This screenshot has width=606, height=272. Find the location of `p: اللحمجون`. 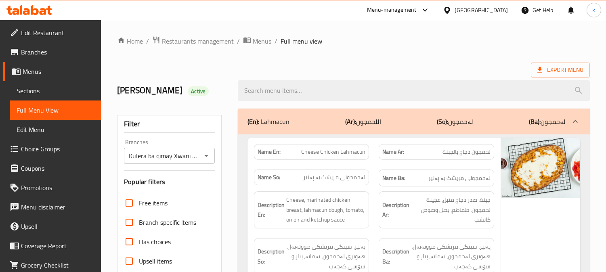

p: اللحمجون is located at coordinates (363, 121).